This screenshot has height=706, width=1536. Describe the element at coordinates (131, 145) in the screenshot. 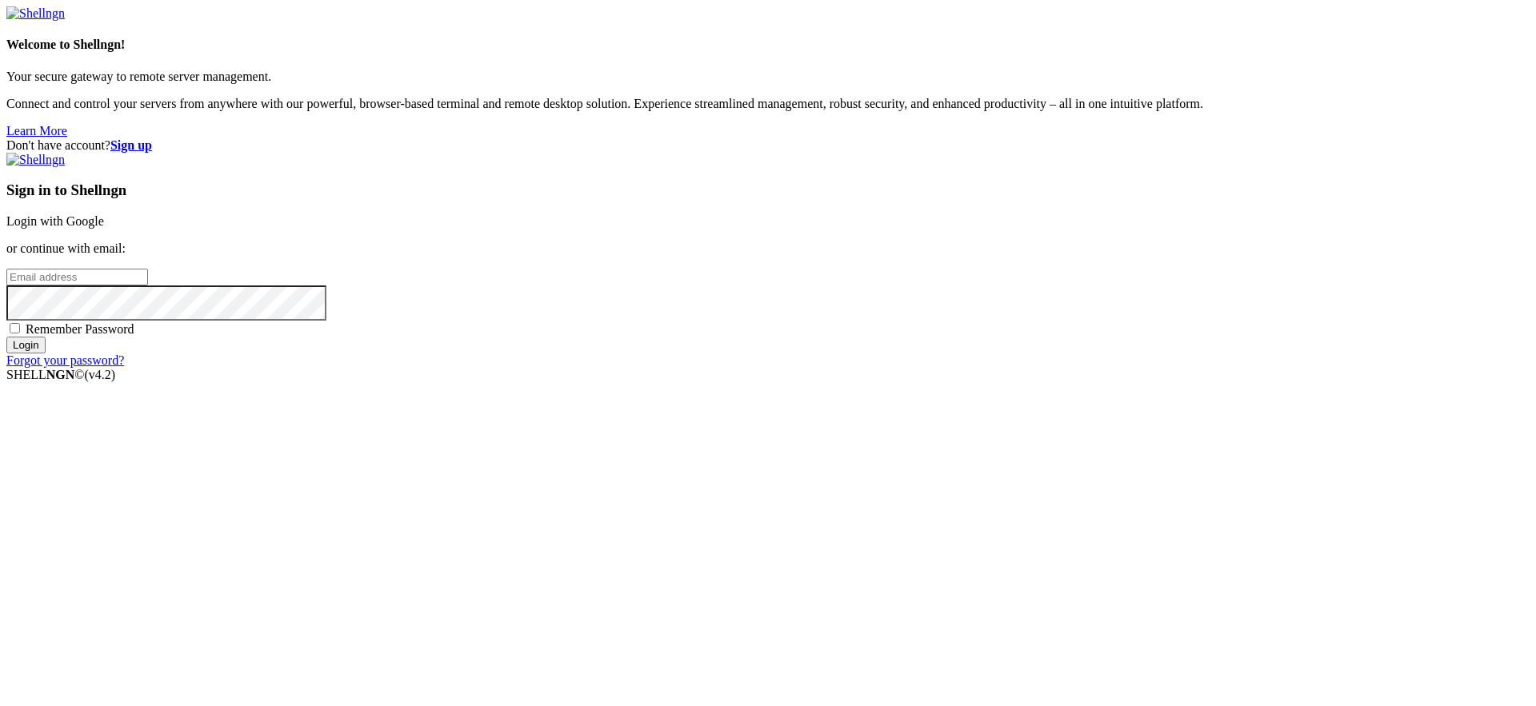

I see `a: Sign up` at that location.